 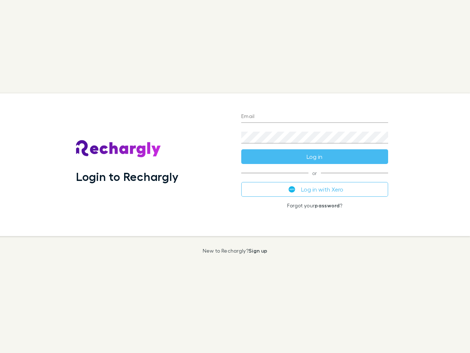 What do you see at coordinates (119, 149) in the screenshot?
I see `img: Rechargly's Logo` at bounding box center [119, 149].